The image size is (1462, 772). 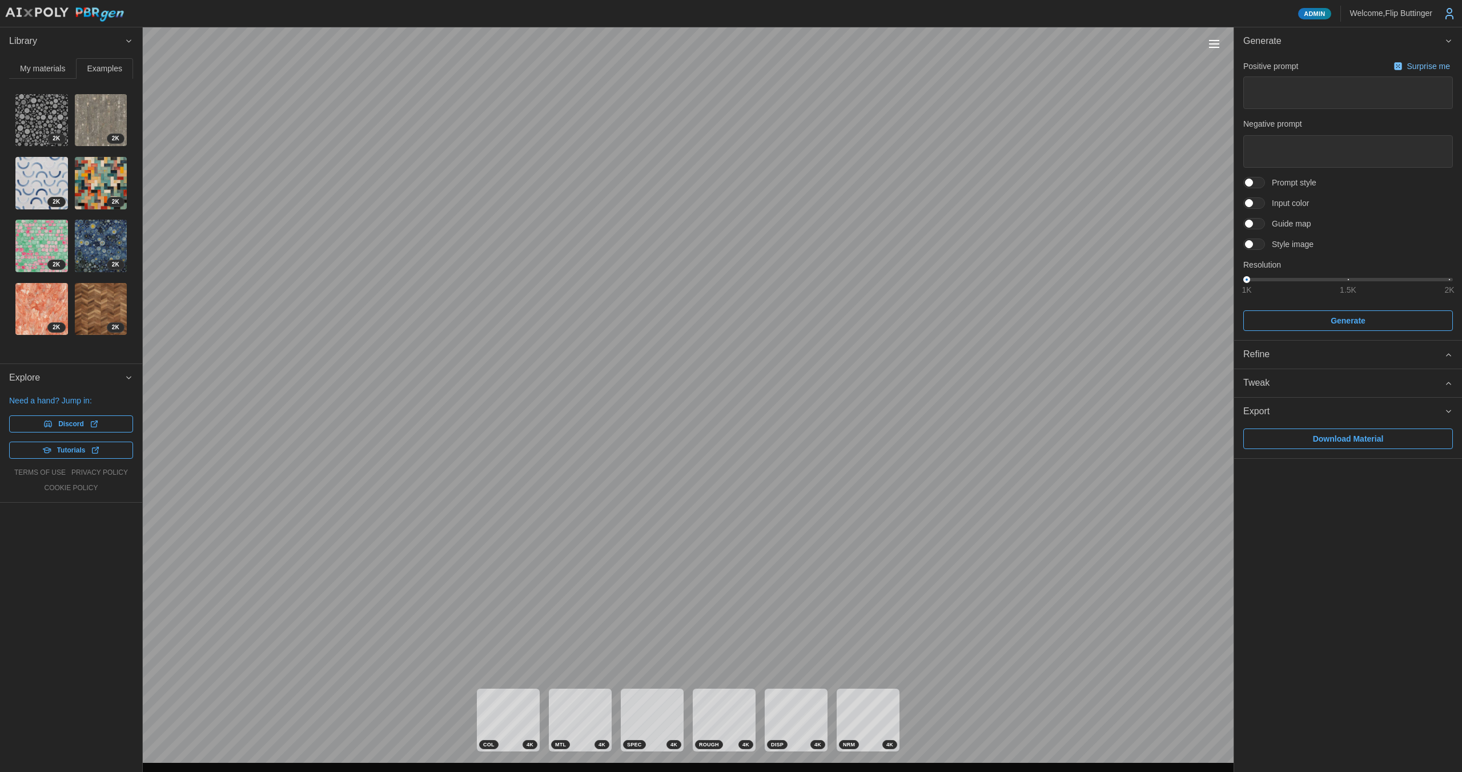 I want to click on a: 3lq3cu2JvZiq5bUSymgG2K, so click(x=42, y=183).